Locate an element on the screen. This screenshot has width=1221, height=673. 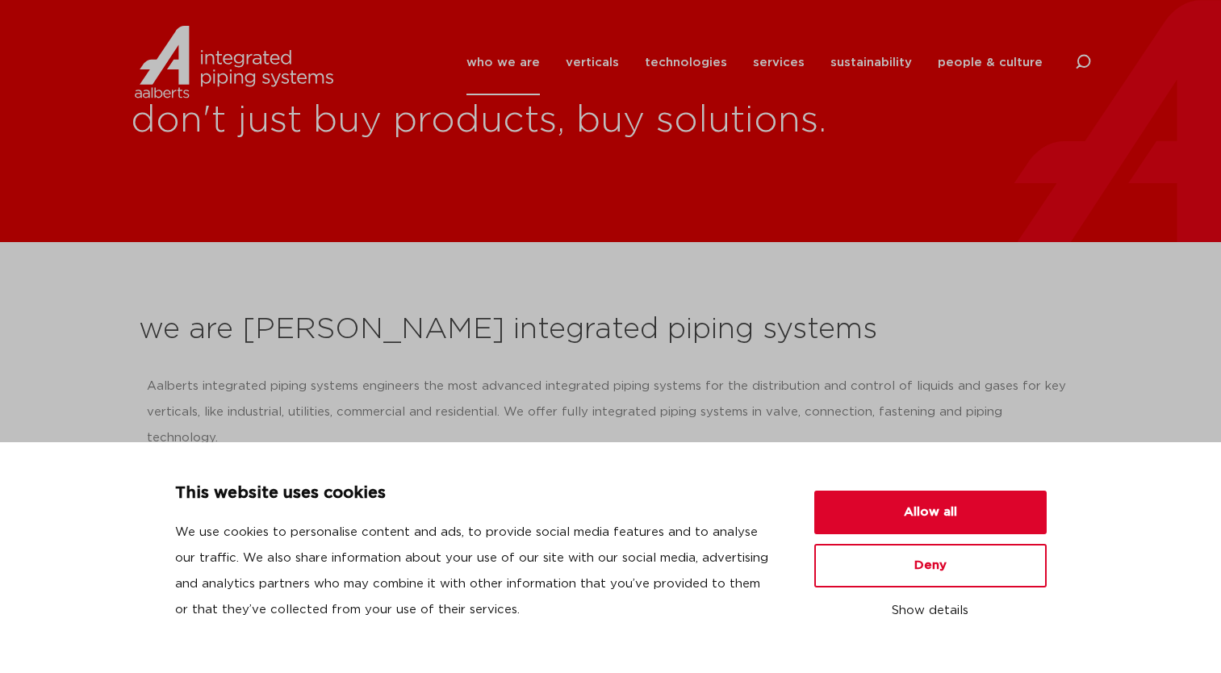
a: people & culture is located at coordinates (990, 62).